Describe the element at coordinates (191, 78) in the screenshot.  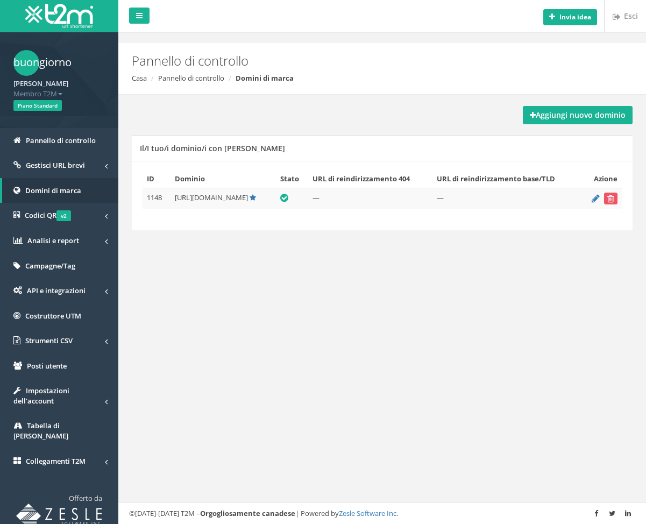
I see `a: Pannello di controllo` at that location.